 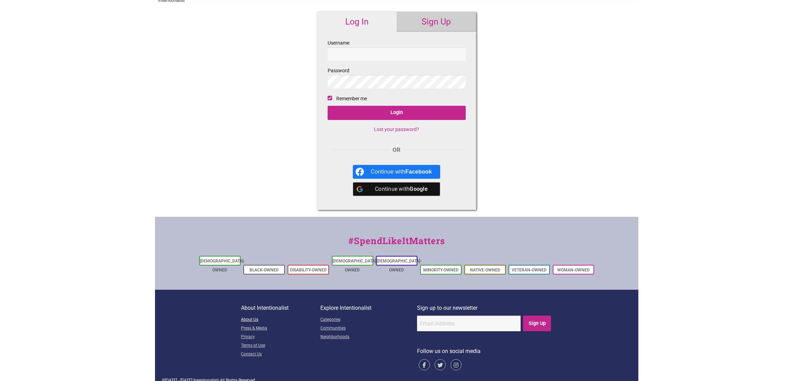 What do you see at coordinates (397, 113) in the screenshot?
I see `input: Login` at bounding box center [397, 113].